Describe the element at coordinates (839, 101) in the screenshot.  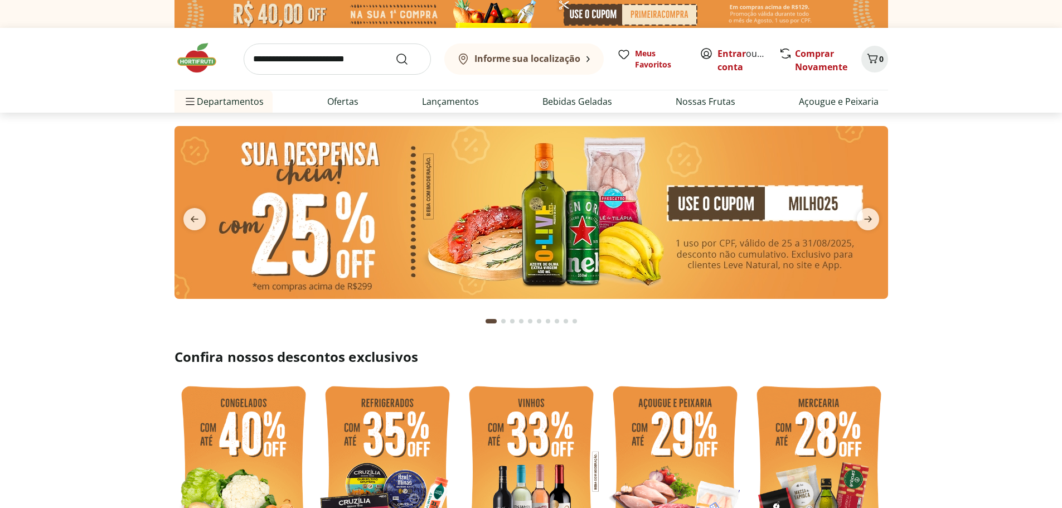
I see `a: Açougue e Peixaria` at that location.